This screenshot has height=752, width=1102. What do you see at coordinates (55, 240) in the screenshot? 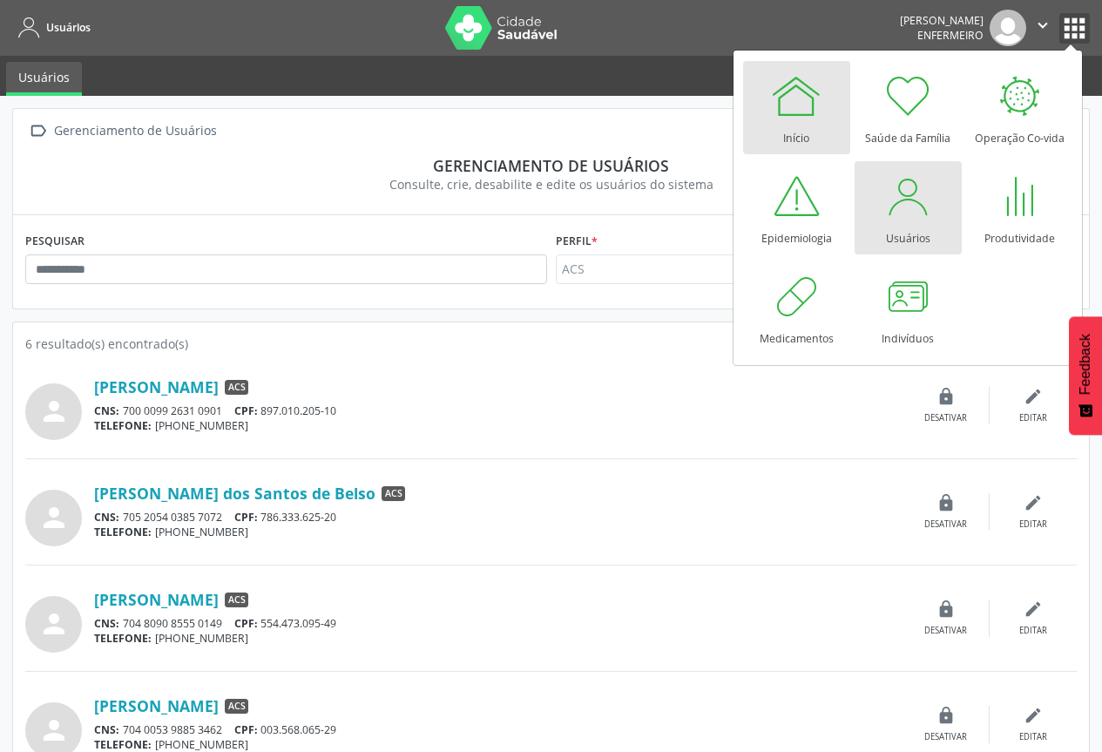
I see `label: PESQUISAR` at bounding box center [55, 240].